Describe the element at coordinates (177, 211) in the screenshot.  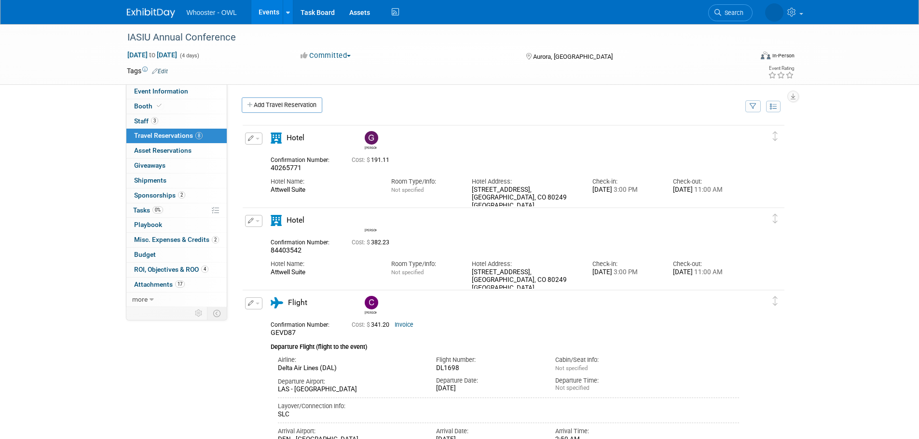
I see `a: Tasks0%` at that location.